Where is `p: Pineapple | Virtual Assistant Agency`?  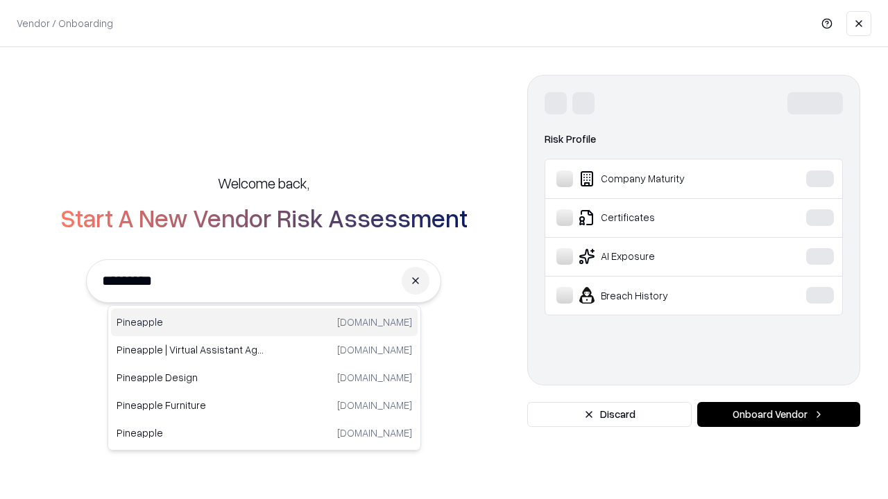 p: Pineapple | Virtual Assistant Agency is located at coordinates (190, 350).